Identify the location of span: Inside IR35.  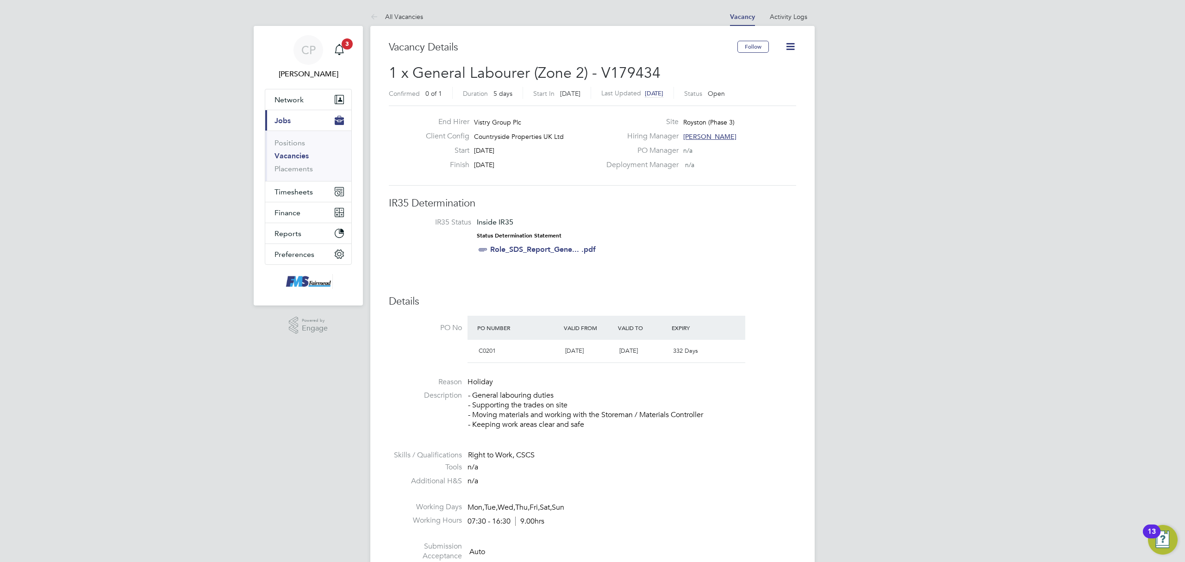
(495, 222).